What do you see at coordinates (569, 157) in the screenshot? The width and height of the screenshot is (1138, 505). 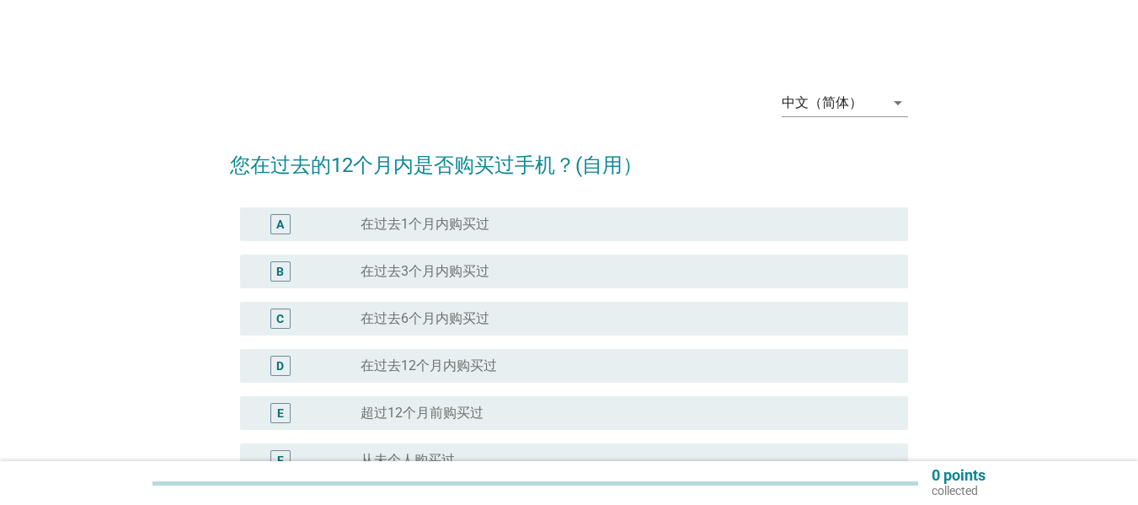 I see `h2: 您在过去的12个月内是否购买过手机？(自用）` at bounding box center [569, 157].